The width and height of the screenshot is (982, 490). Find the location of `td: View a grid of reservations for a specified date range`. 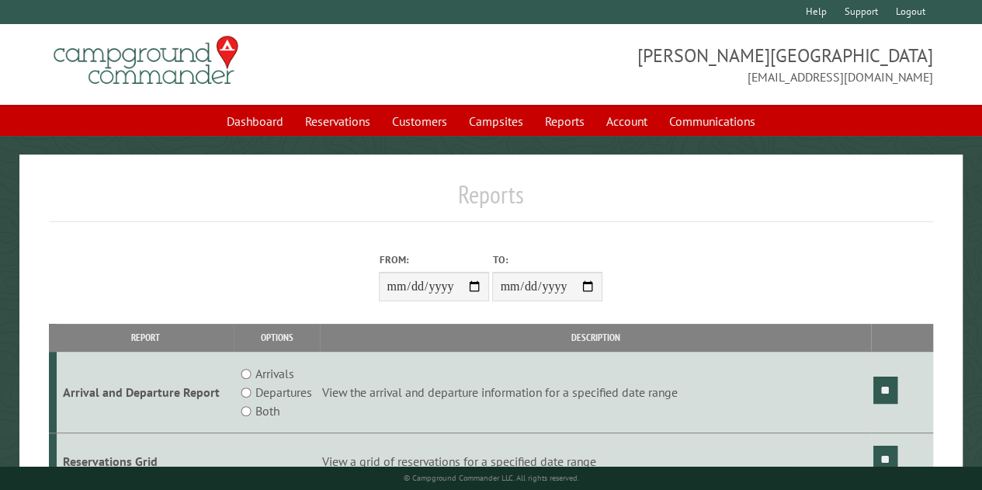

td: View a grid of reservations for a specified date range is located at coordinates (595, 461).